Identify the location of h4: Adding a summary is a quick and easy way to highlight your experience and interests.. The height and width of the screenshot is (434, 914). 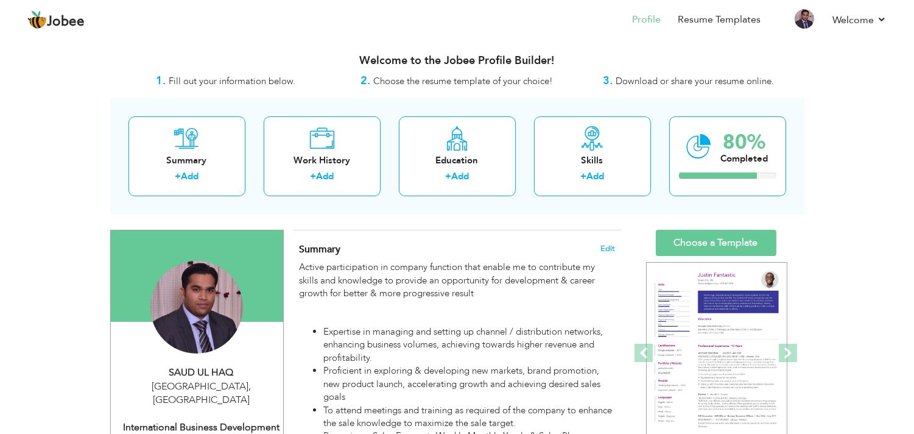
(457, 249).